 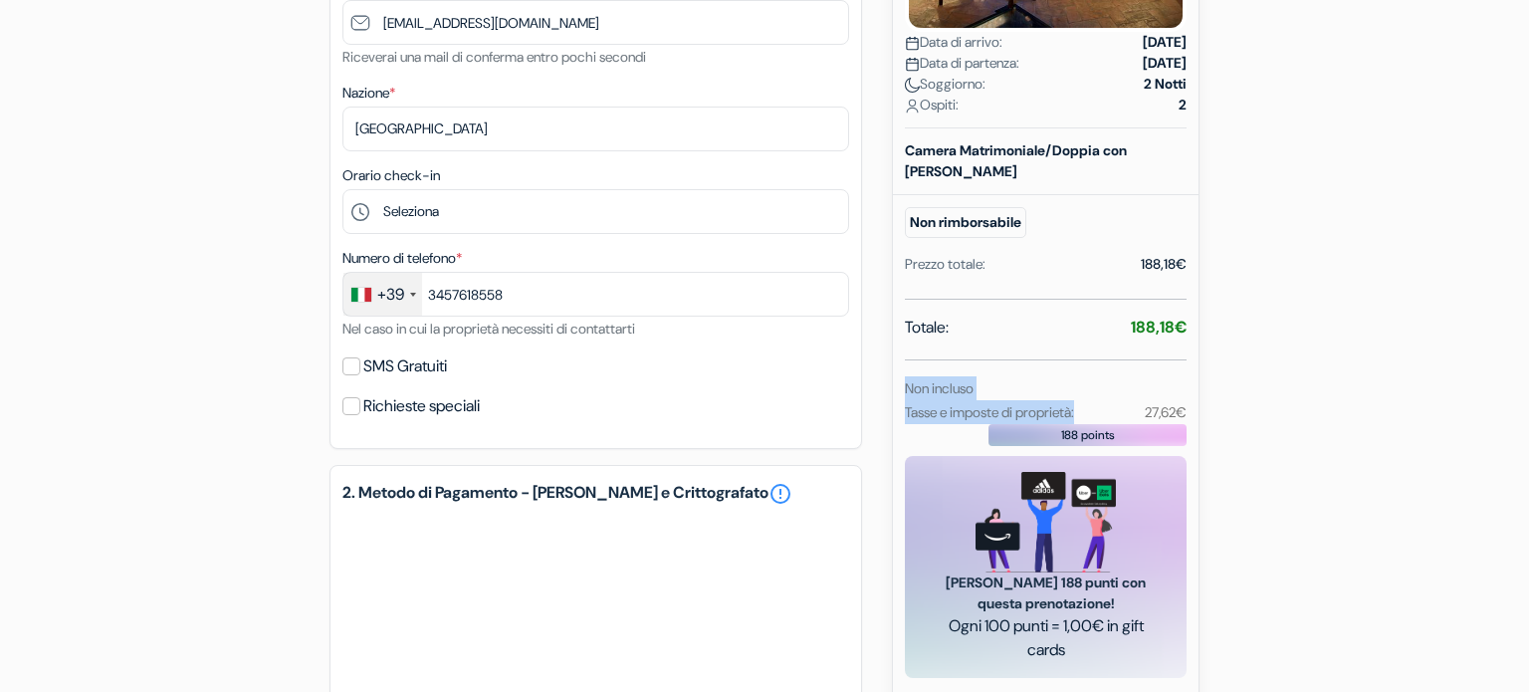 I want to click on strong: 188,18€, so click(x=1159, y=327).